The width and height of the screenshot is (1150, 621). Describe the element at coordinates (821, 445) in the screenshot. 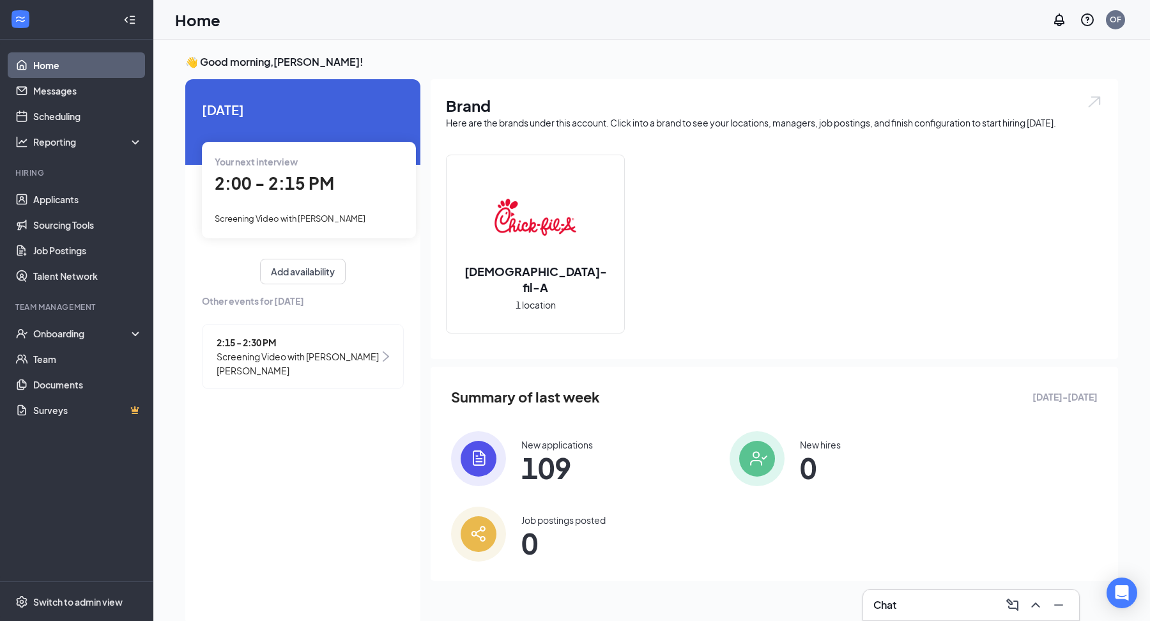

I see `div: New hires` at that location.